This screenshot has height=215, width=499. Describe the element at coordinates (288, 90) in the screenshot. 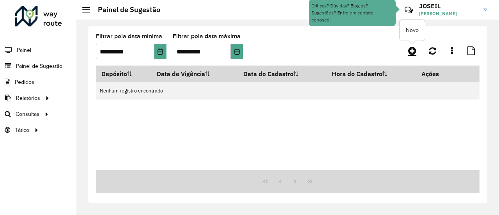

I see `td: Nenhum registro encontrado` at that location.